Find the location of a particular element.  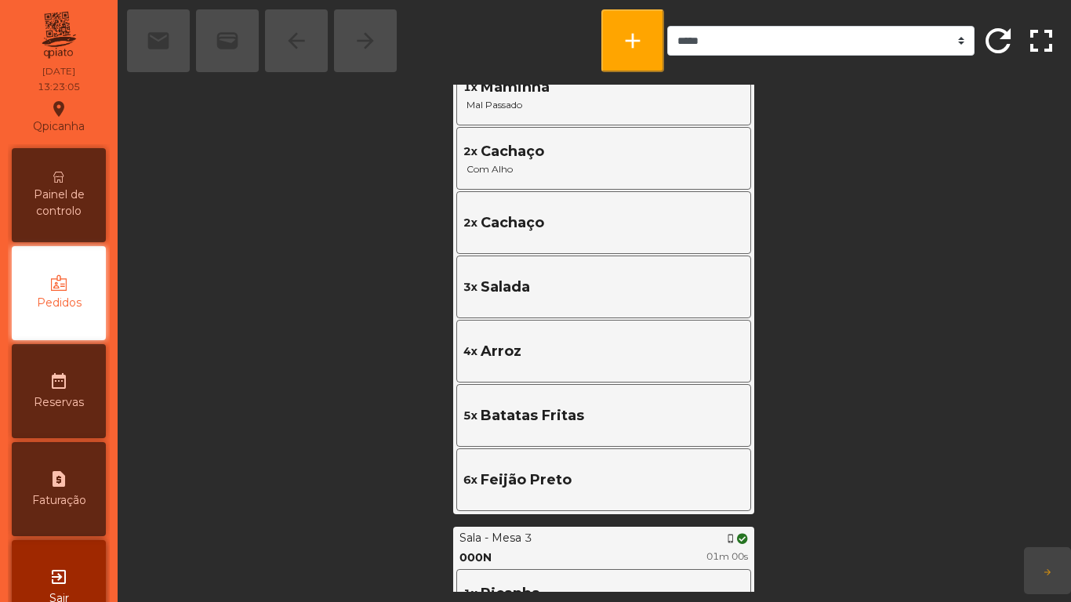

span: 6x is located at coordinates (470, 480).